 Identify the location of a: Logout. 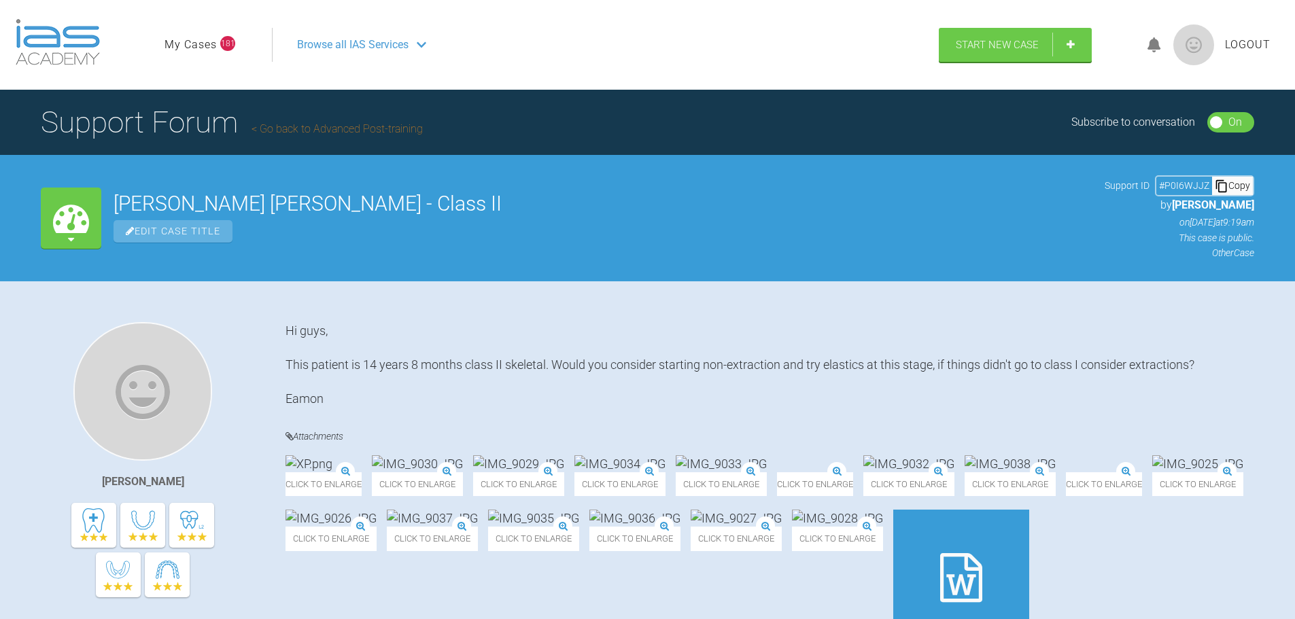
(1247, 45).